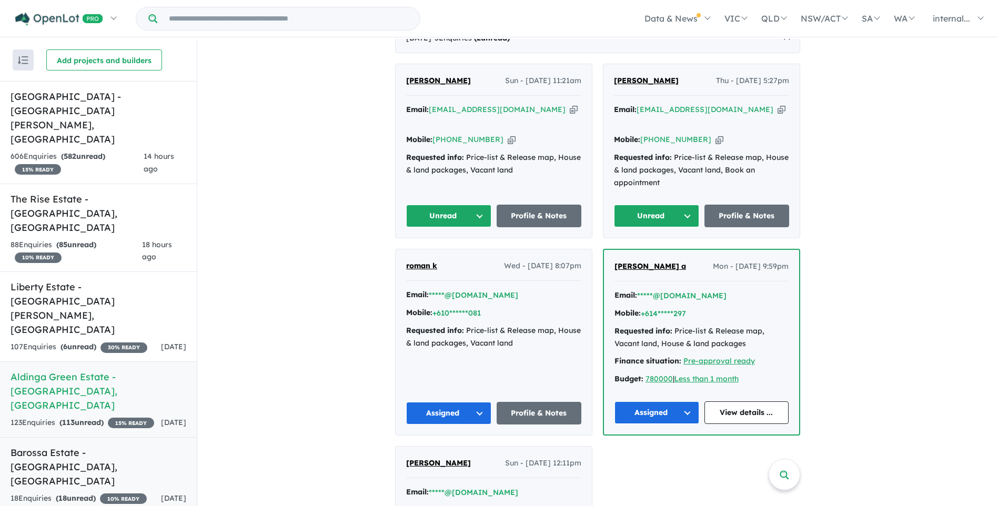 This screenshot has width=998, height=506. I want to click on a: 780000, so click(659, 379).